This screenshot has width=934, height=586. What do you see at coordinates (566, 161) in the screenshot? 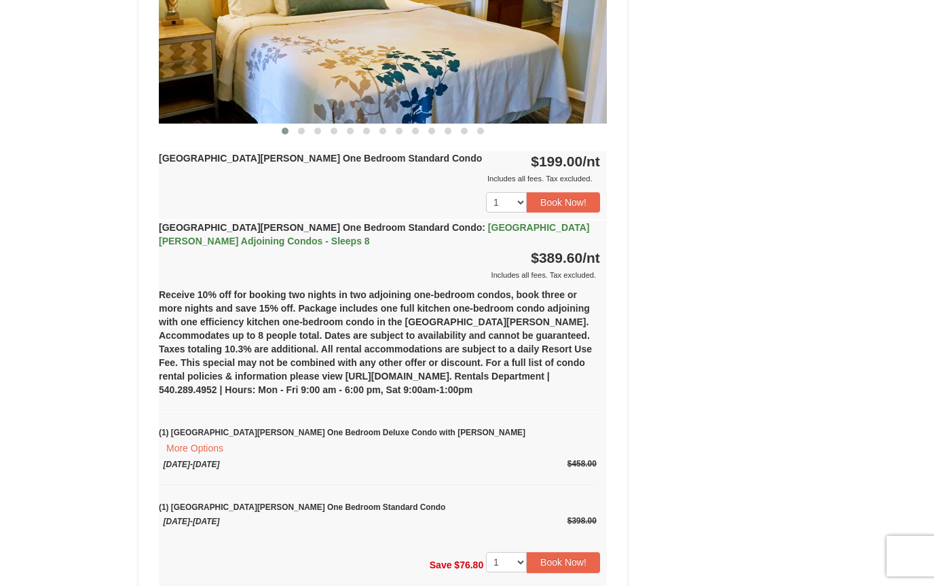
I see `strong: $199.00` at bounding box center [566, 161].